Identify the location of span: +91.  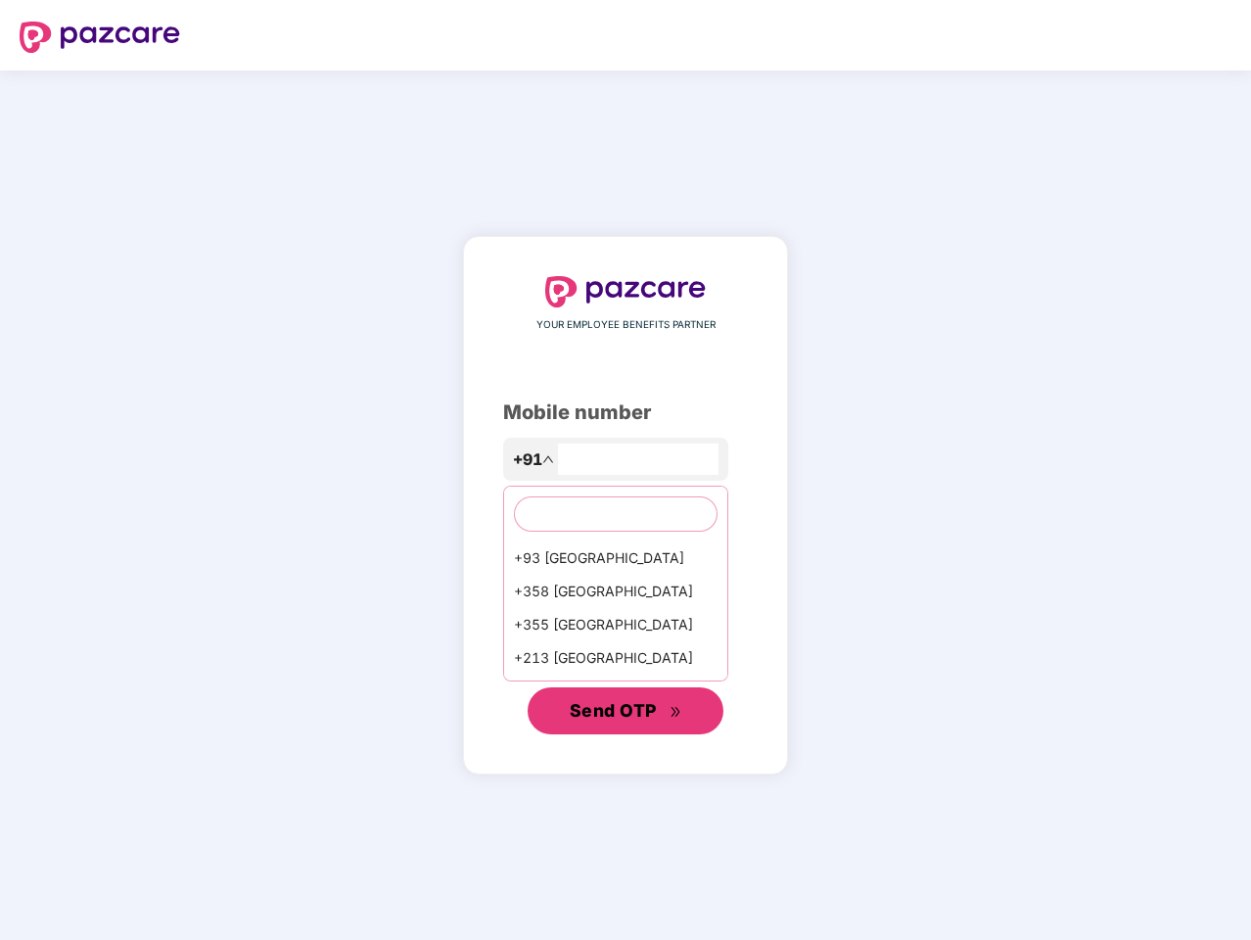
(528, 459).